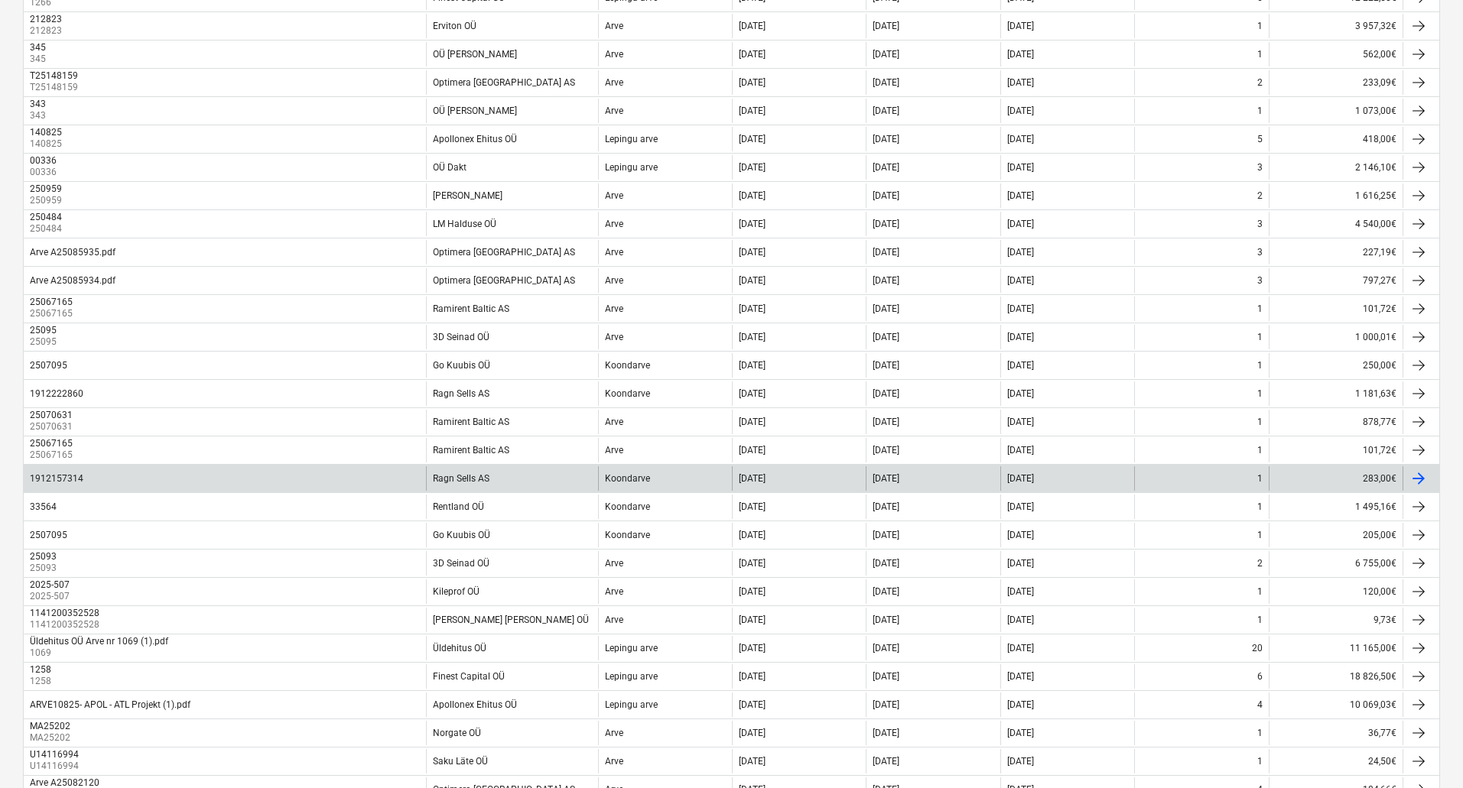  What do you see at coordinates (454, 26) in the screenshot?
I see `div: Erviton OÜ` at bounding box center [454, 26].